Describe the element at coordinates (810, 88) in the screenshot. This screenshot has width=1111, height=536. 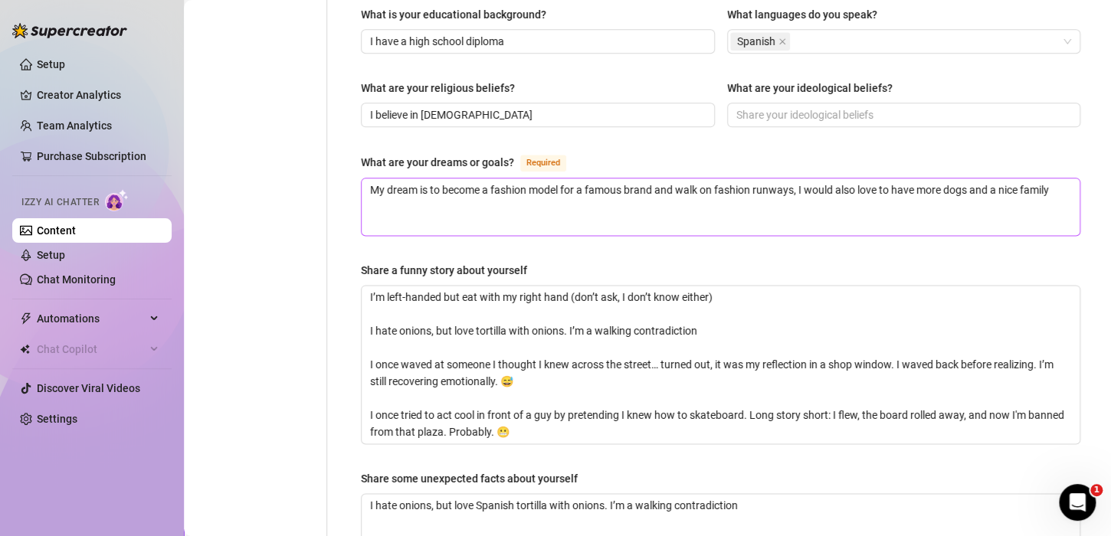
I see `div: What are your ideological beliefs?` at that location.